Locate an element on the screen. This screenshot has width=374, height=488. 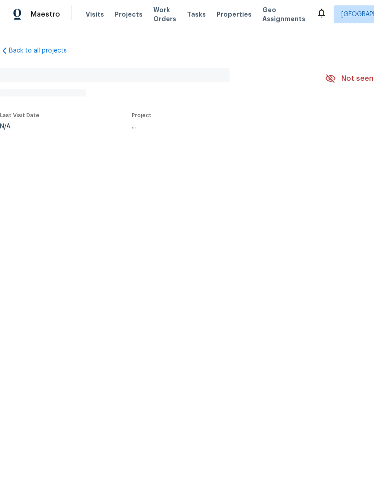
span: Geo Assignments is located at coordinates (284, 14).